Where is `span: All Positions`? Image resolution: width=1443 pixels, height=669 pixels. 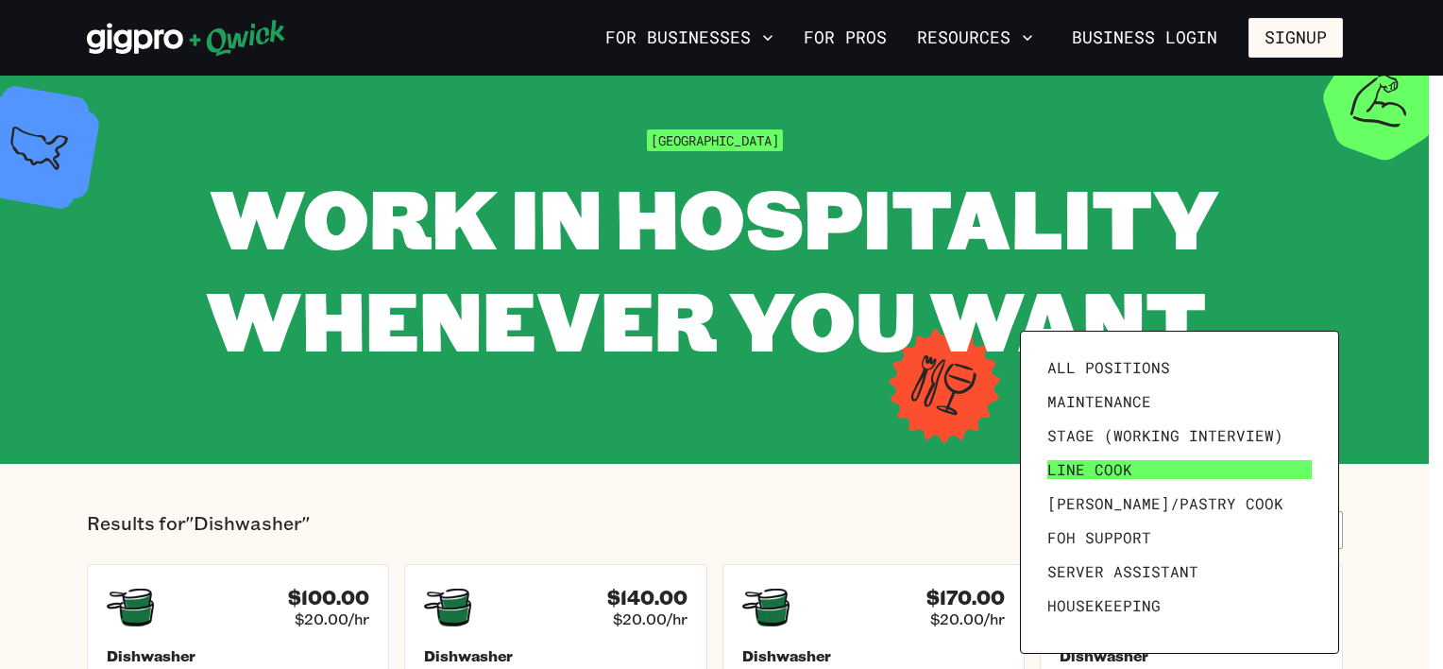 span: All Positions is located at coordinates (1109, 367).